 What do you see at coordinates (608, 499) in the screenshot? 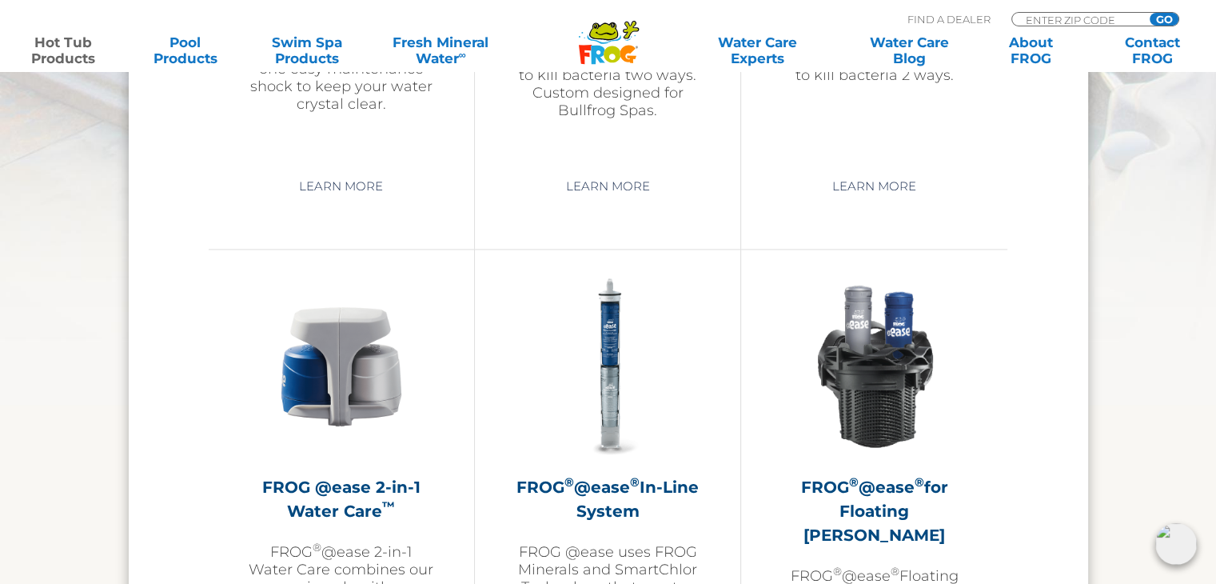
I see `h2: FROG @ease In-Line System` at bounding box center [608, 499].